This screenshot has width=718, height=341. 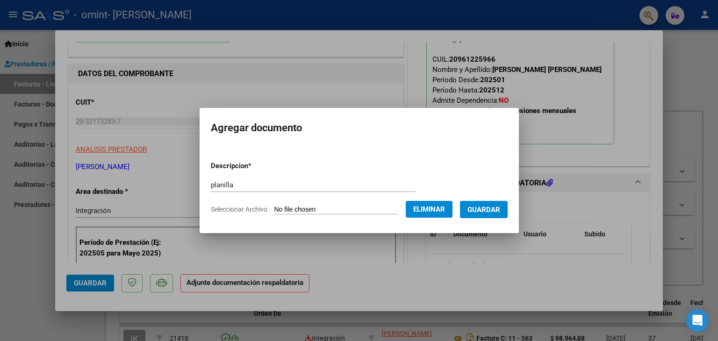 I want to click on button: Guardar, so click(x=484, y=209).